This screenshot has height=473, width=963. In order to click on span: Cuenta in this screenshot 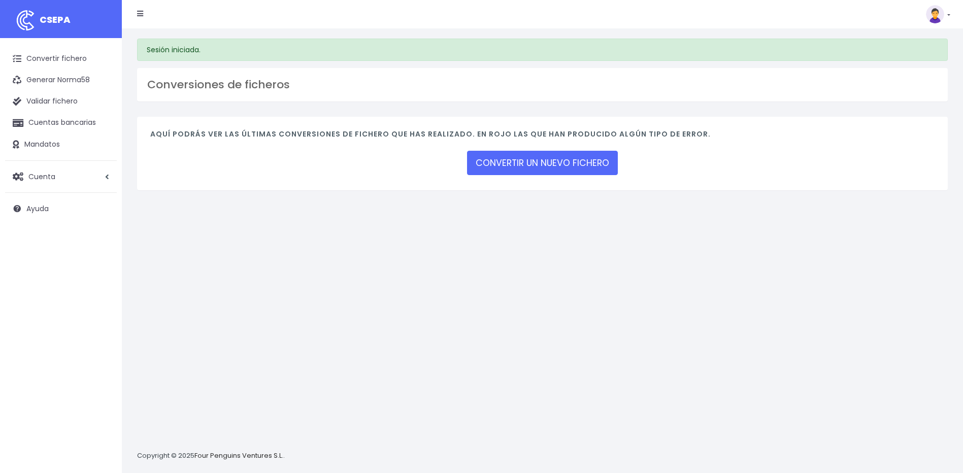, I will do `click(42, 176)`.